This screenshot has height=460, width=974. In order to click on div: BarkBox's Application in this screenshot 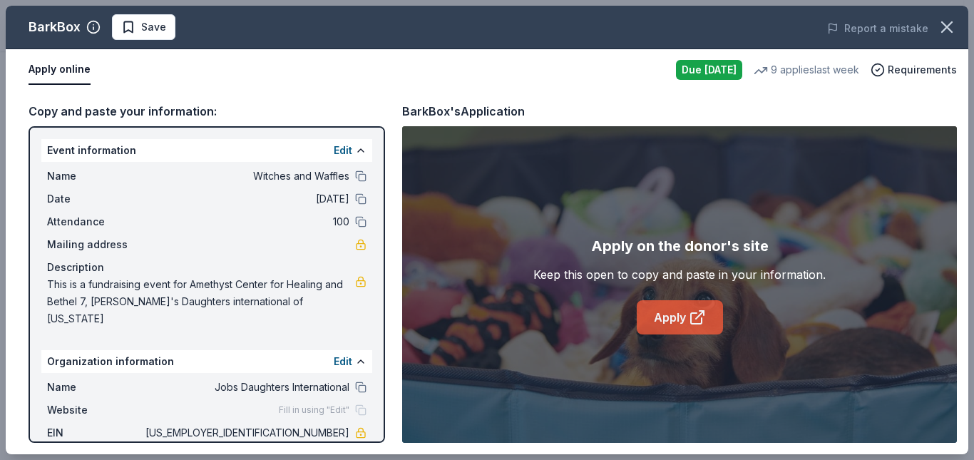, I will do `click(463, 111)`.